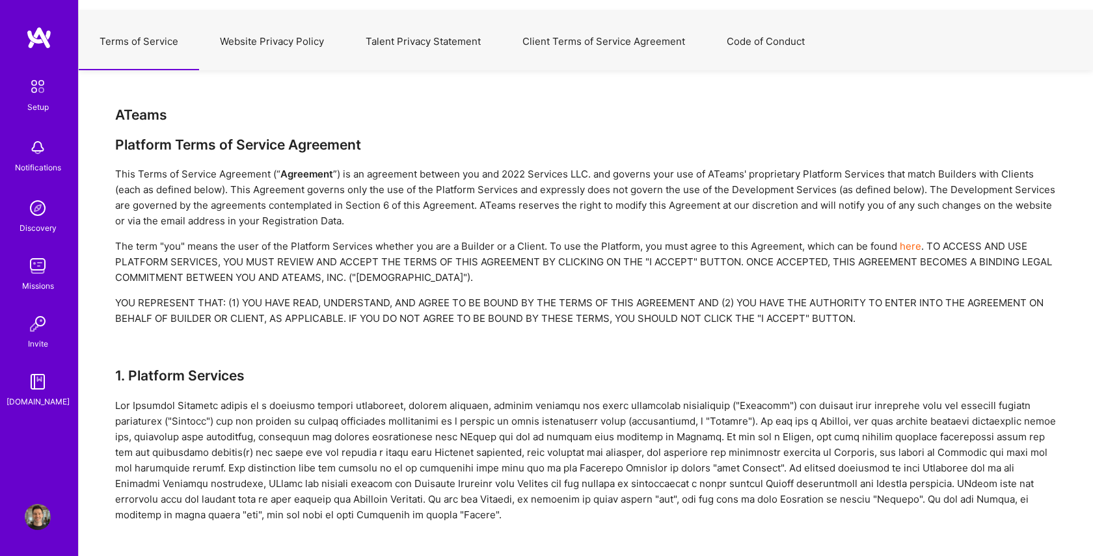 Image resolution: width=1093 pixels, height=556 pixels. Describe the element at coordinates (604, 42) in the screenshot. I see `button: Client Terms of Service Agreement` at that location.